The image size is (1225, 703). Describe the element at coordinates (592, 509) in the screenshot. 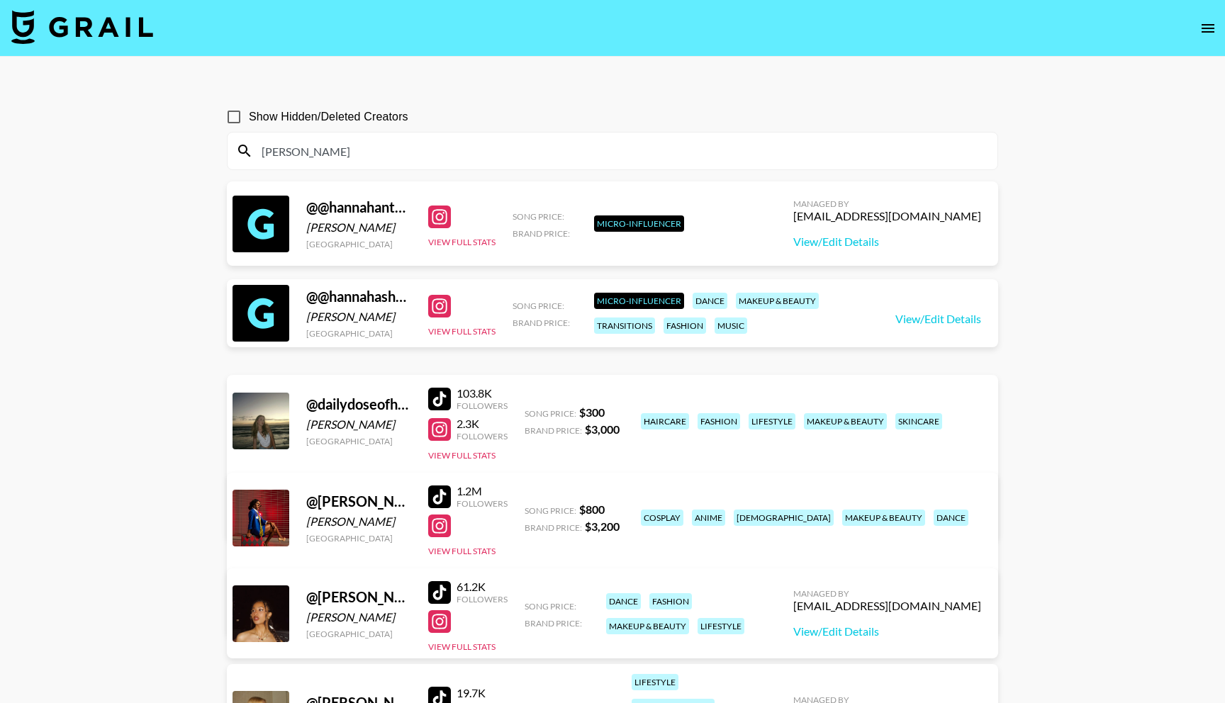

I see `strong: $ 800` at that location.